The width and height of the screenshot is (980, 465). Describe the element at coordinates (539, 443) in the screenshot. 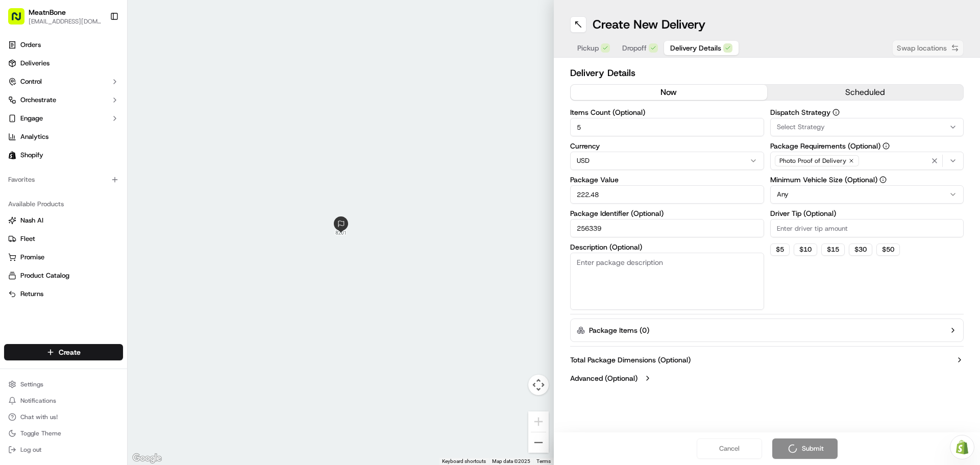

I see `button: Zoom out` at that location.